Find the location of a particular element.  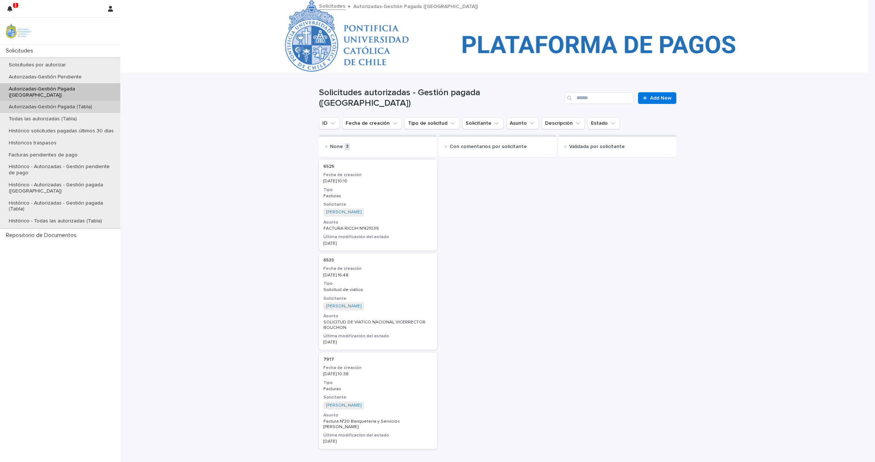

p: Facturas pendientes de pago is located at coordinates (43, 155).